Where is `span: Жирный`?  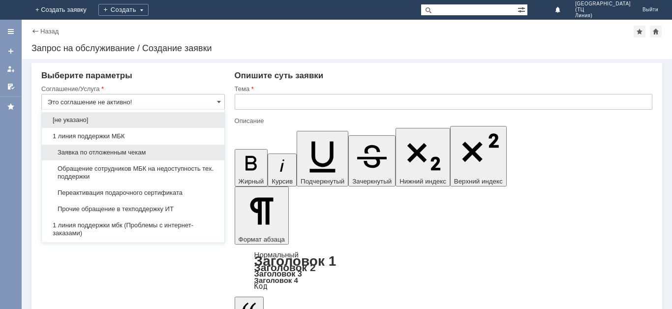
span: Жирный is located at coordinates (251, 181).